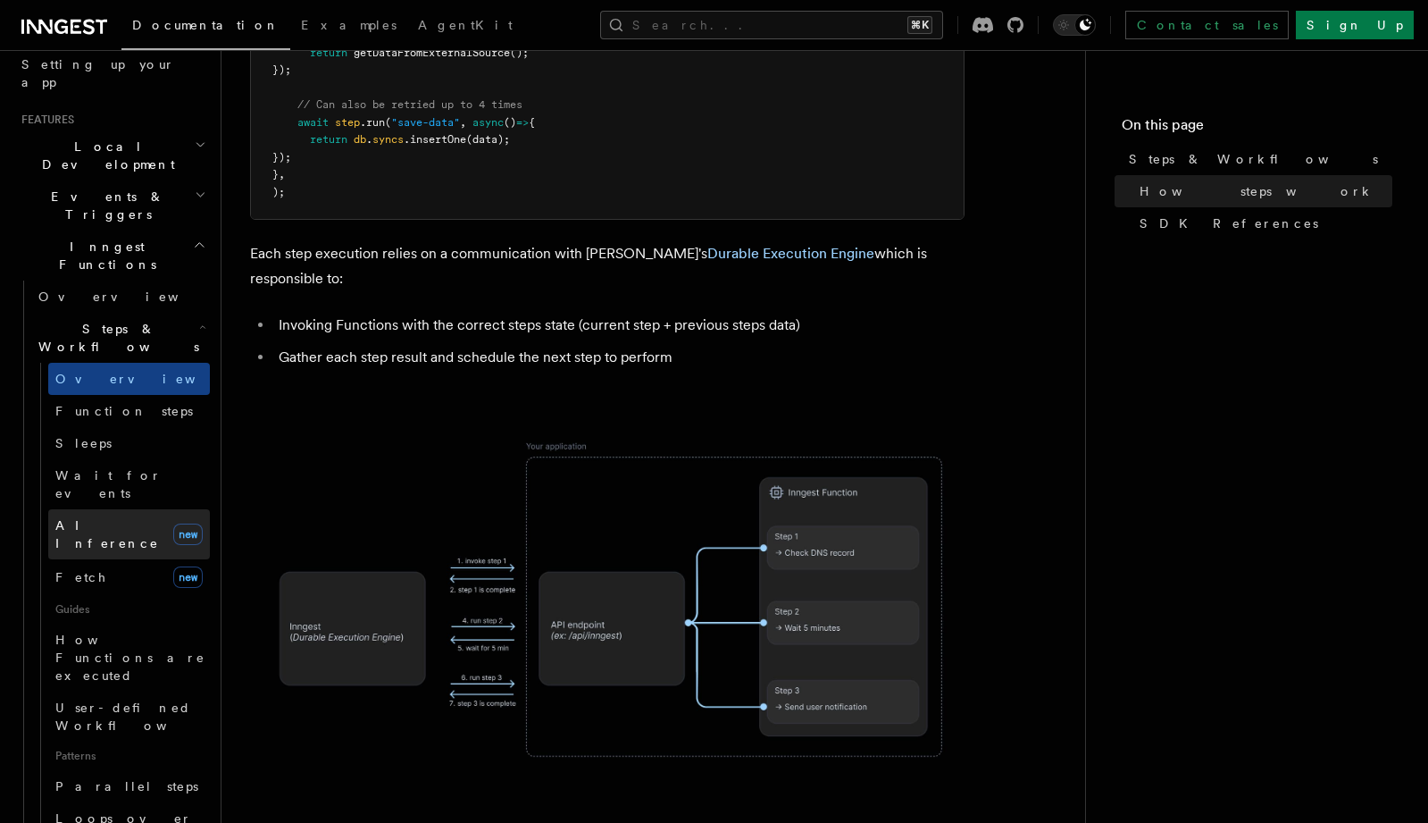  What do you see at coordinates (772, 25) in the screenshot?
I see `button: Search...⌘K` at bounding box center [772, 25].